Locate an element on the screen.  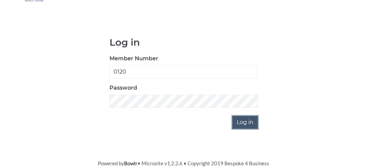
span: Powered by • Microsite v1.2.2.6 • Copyright 2019 Bespoke 4 Business is located at coordinates (184, 163).